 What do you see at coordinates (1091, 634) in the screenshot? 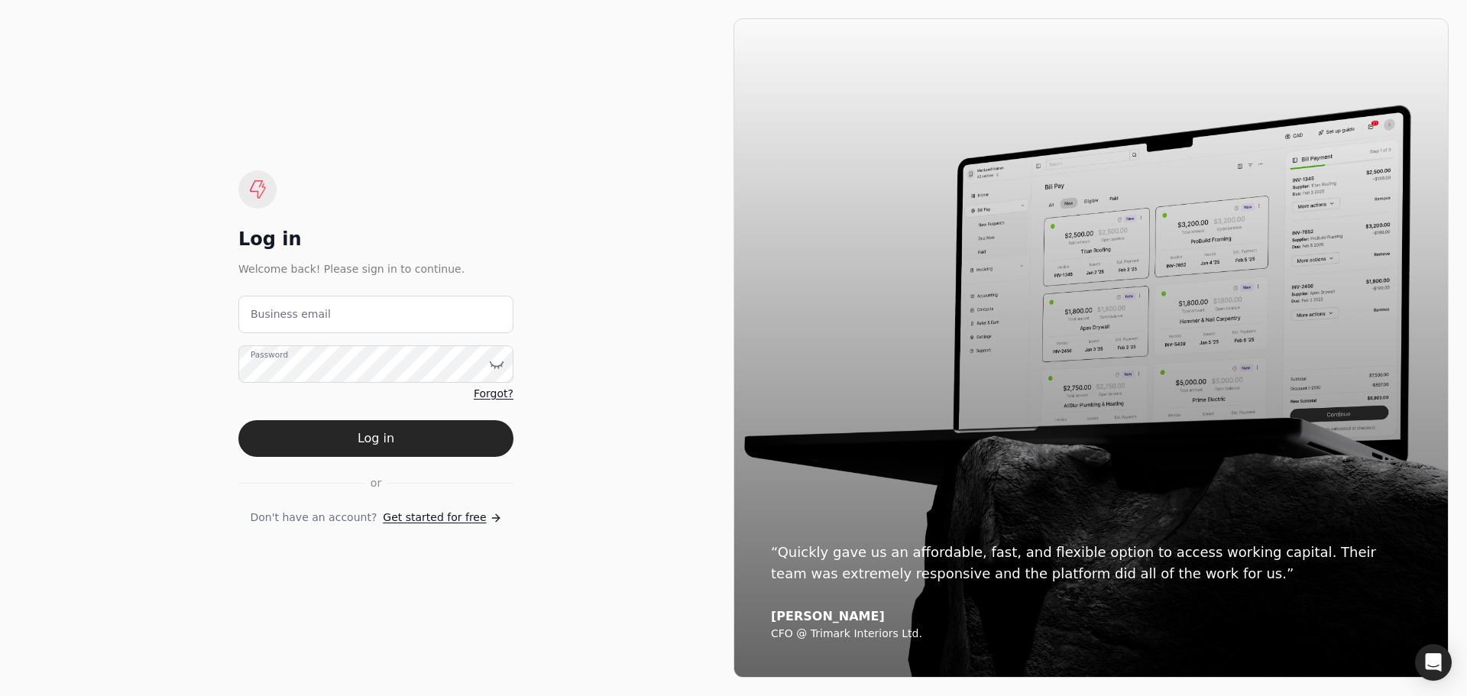
I see `div: CFO @ Trimark Interiors Ltd.` at bounding box center [1091, 634].